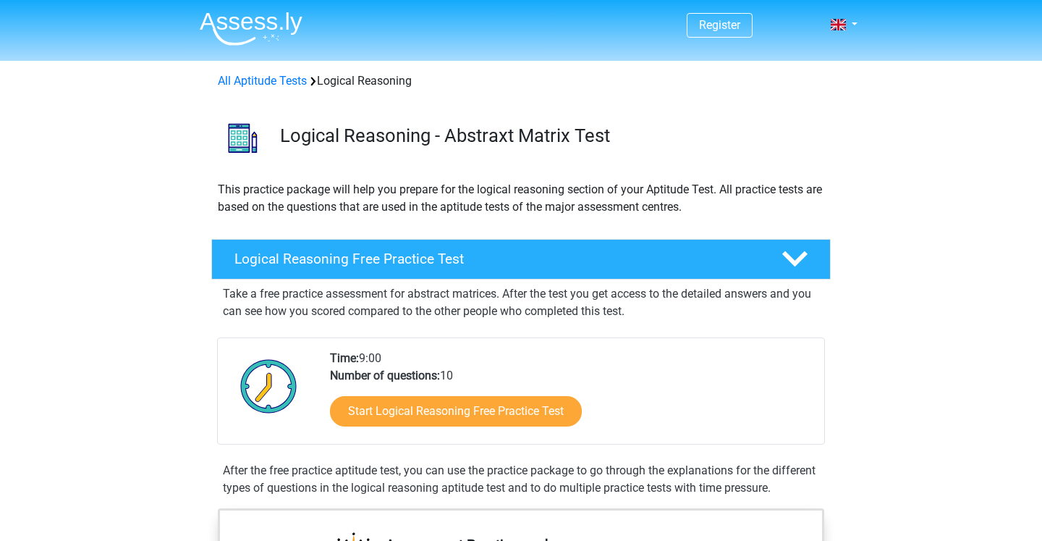 This screenshot has width=1042, height=541. I want to click on img: logical reasoning, so click(242, 137).